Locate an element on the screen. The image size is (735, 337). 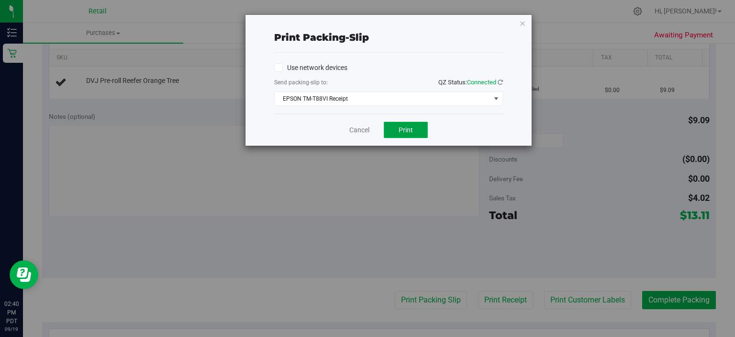
span: Print is located at coordinates (406, 130).